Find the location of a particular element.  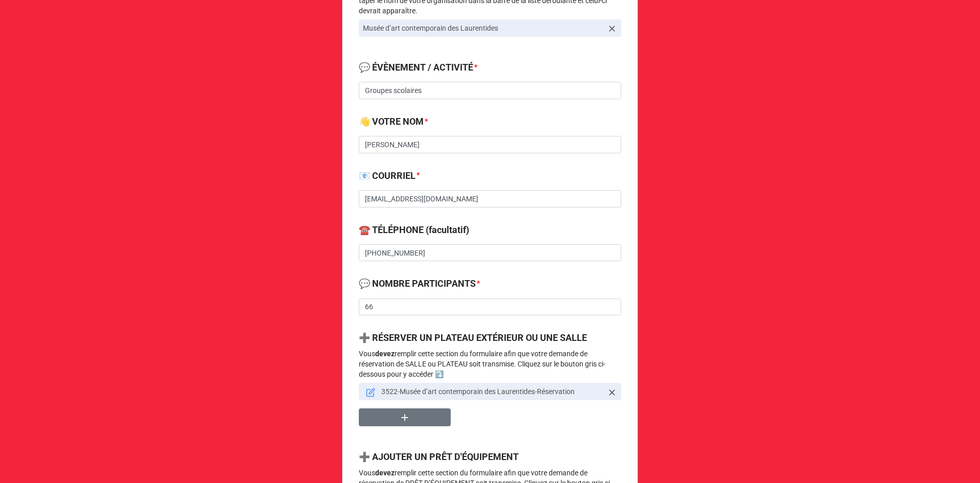

label: 📧 COURRIEL is located at coordinates (387, 176).